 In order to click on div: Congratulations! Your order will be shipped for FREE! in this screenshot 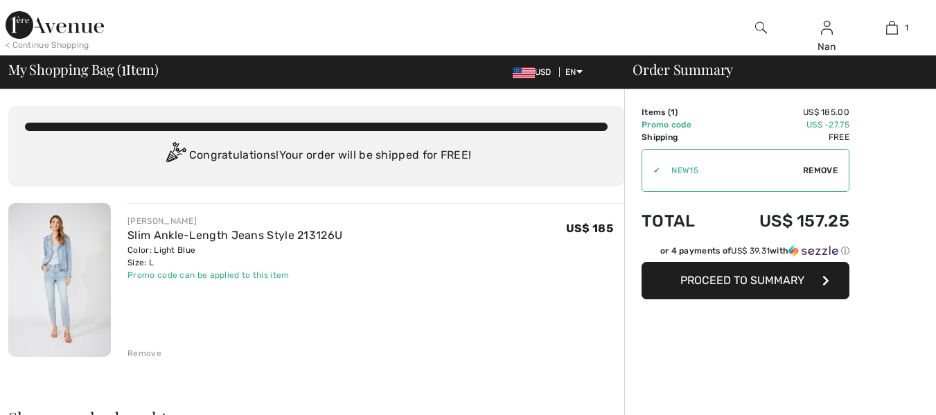, I will do `click(316, 156)`.